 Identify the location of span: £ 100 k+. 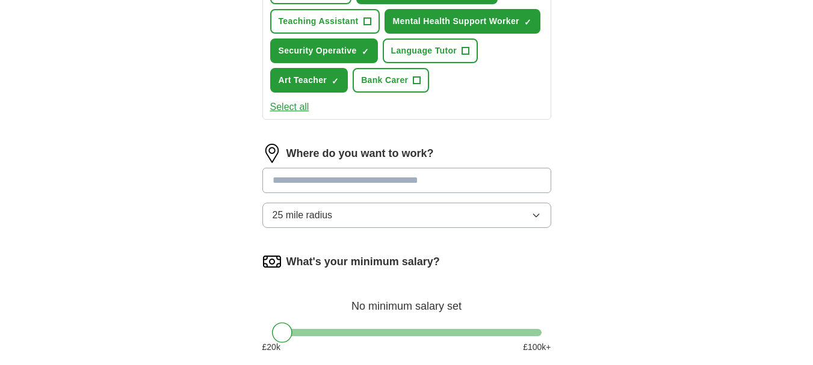
(537, 347).